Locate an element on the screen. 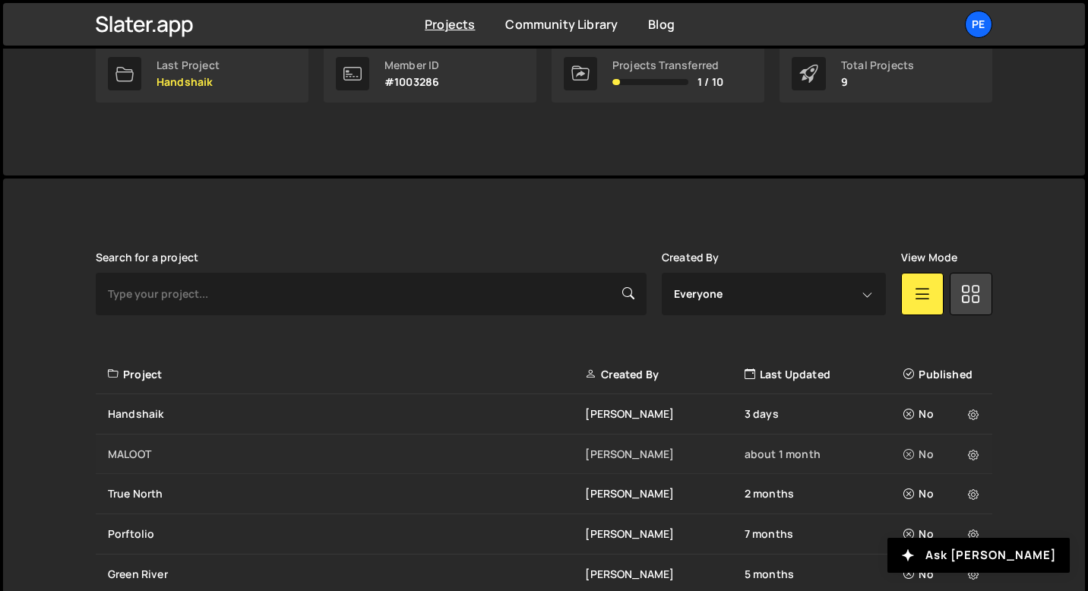  input: Type your project... is located at coordinates (371, 294).